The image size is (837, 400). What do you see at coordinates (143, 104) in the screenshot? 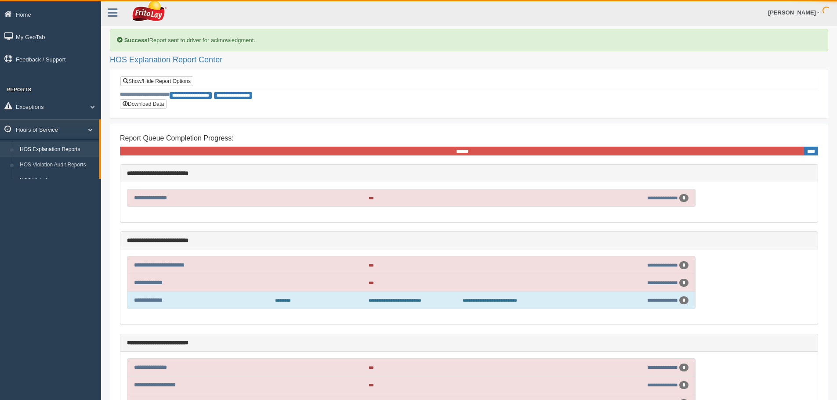
I see `button: Download Data` at bounding box center [143, 104].